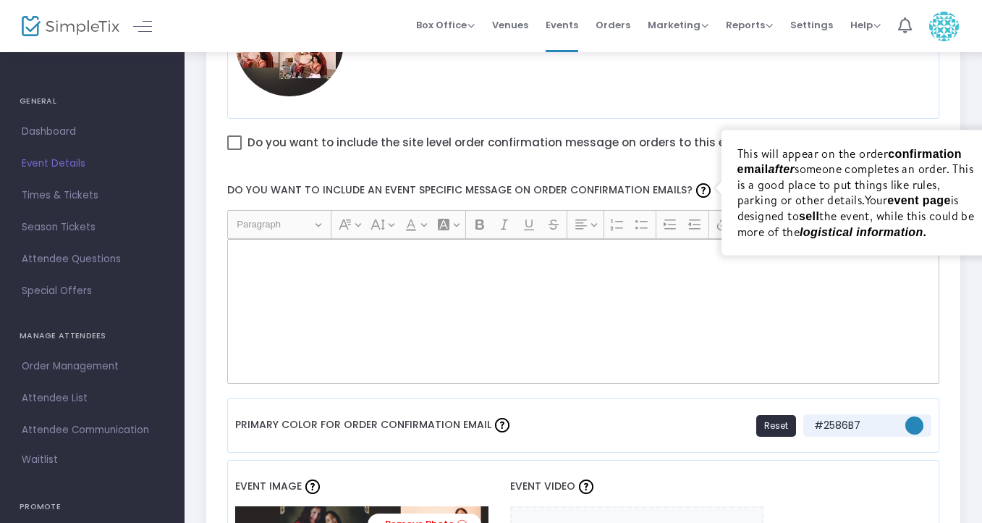 This screenshot has height=523, width=982. Describe the element at coordinates (562, 25) in the screenshot. I see `span: Events` at that location.